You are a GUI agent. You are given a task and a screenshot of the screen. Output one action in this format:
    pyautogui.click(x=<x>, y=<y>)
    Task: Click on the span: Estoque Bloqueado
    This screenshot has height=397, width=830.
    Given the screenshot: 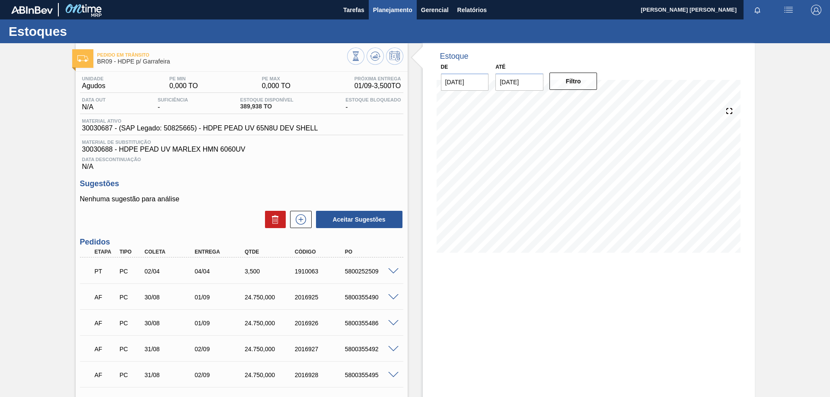 What is the action you would take?
    pyautogui.click(x=373, y=100)
    